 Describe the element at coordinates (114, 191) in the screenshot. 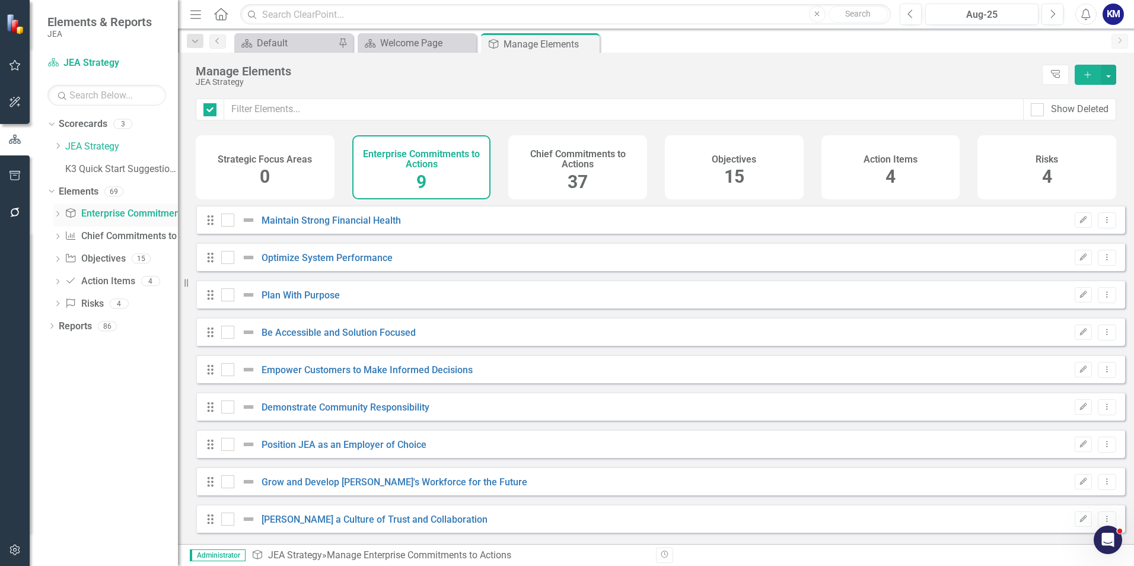

I see `div: 69` at that location.